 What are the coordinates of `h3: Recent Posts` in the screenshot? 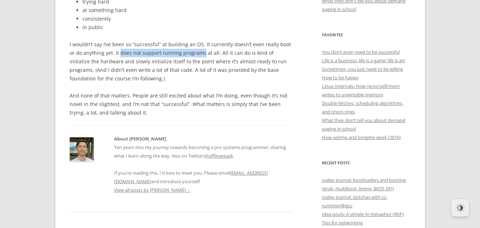 It's located at (366, 163).